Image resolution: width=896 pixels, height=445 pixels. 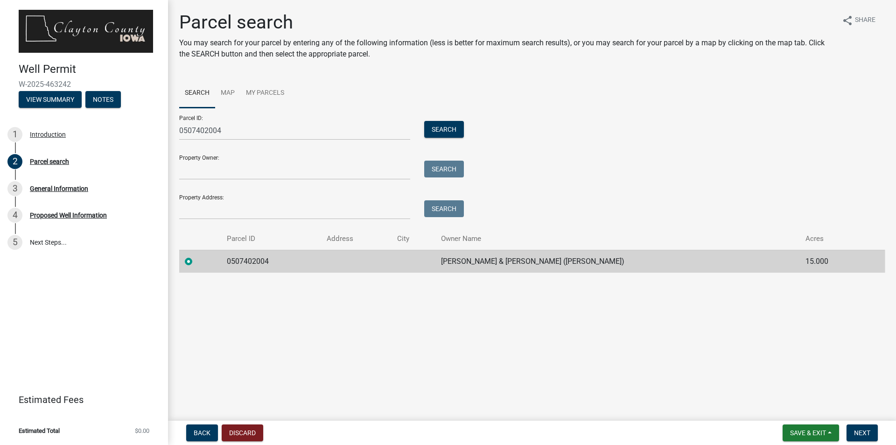 I want to click on h4: Well Permit, so click(x=90, y=69).